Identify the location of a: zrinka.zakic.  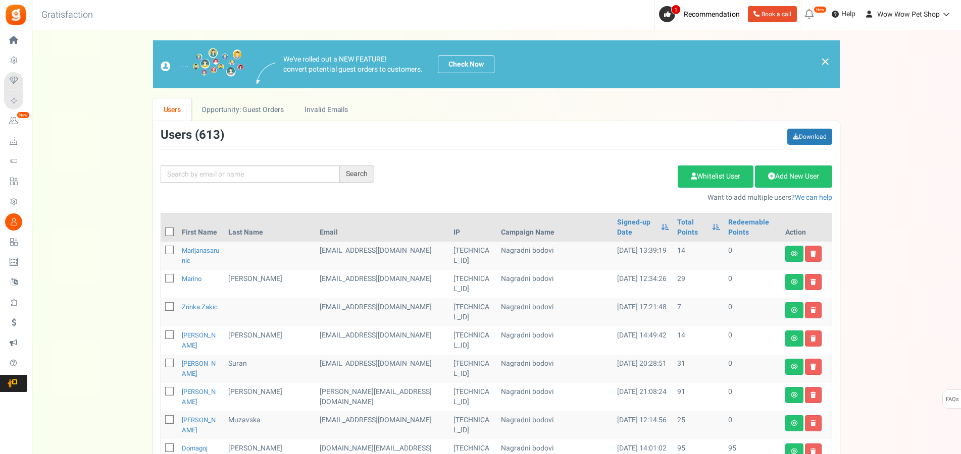
(199, 307).